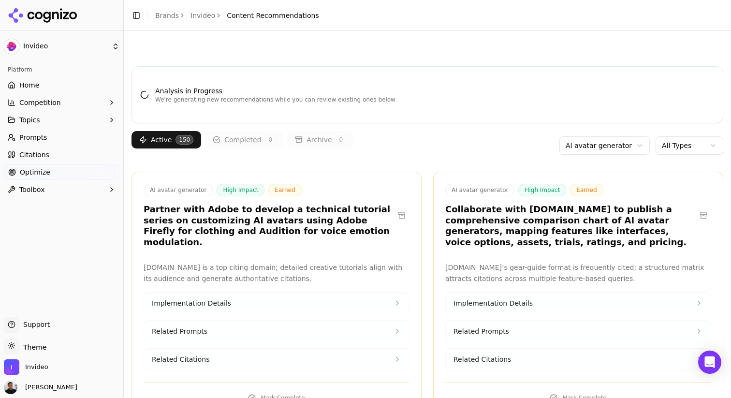  I want to click on a: Prompts, so click(61, 137).